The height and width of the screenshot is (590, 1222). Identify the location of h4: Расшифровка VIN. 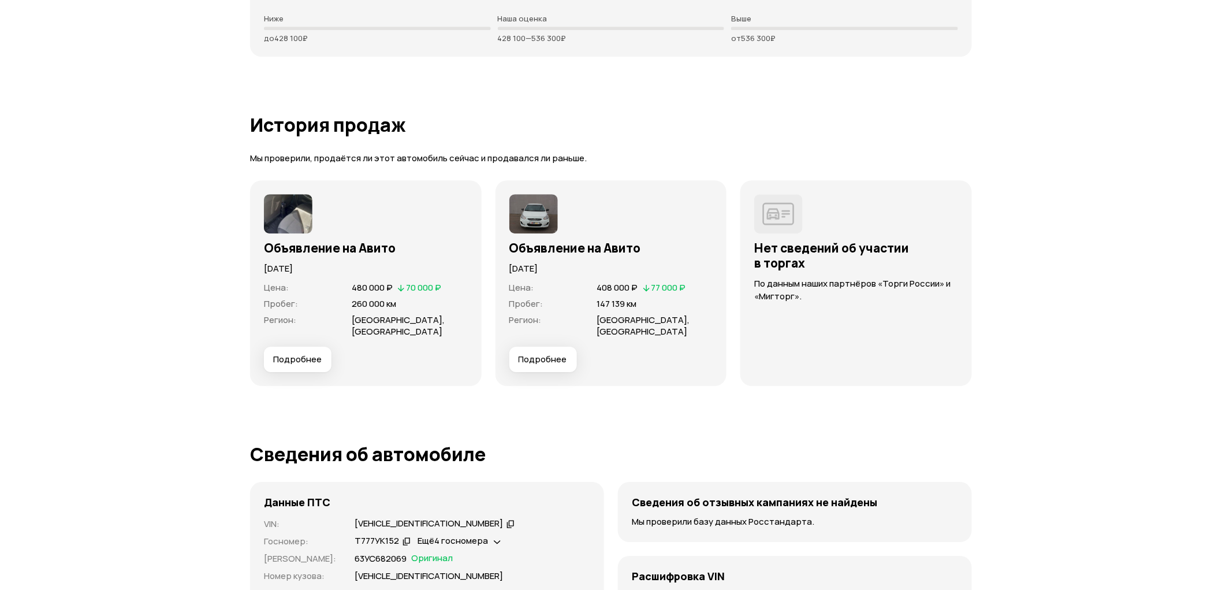
(678, 576).